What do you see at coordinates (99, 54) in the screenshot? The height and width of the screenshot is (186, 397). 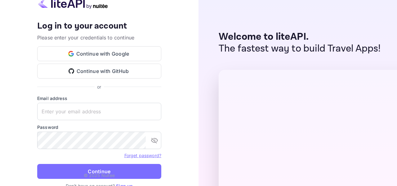 I see `button: Continue with Google` at bounding box center [99, 54].